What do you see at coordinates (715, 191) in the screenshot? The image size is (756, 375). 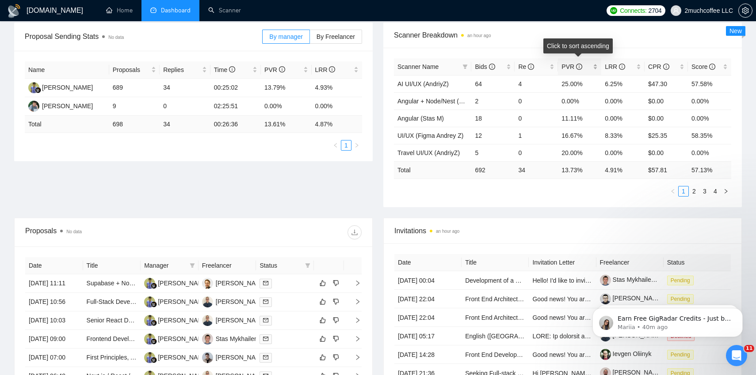 I see `a: 4` at bounding box center [715, 191].